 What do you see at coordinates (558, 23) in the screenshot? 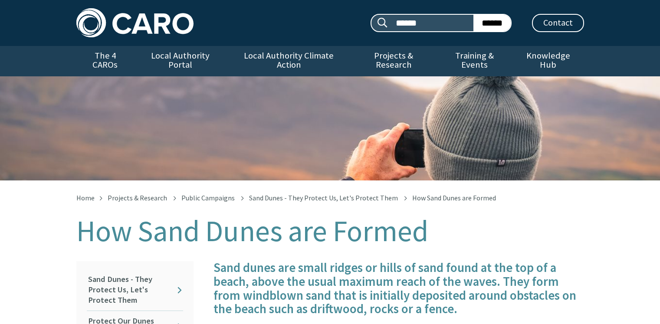
I see `a: Contact` at bounding box center [558, 23].